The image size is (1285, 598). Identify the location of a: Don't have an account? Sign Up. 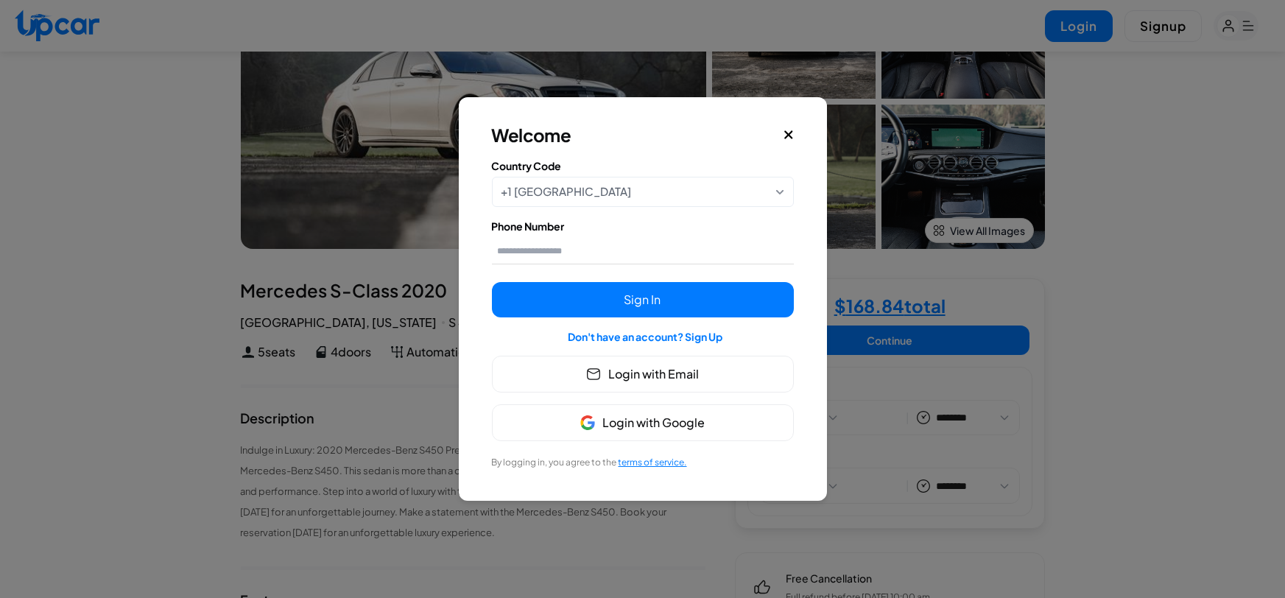
(646, 336).